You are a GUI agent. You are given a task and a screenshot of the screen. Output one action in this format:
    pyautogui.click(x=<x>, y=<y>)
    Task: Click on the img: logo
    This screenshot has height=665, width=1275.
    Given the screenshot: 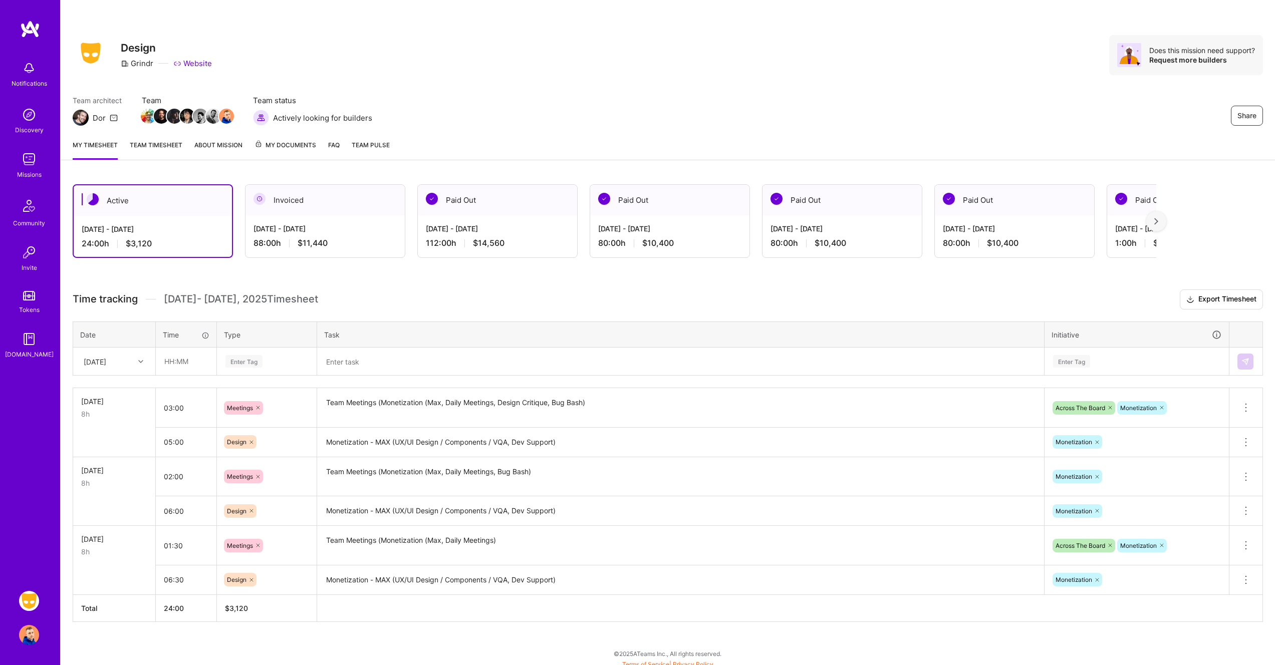 What is the action you would take?
    pyautogui.click(x=30, y=29)
    